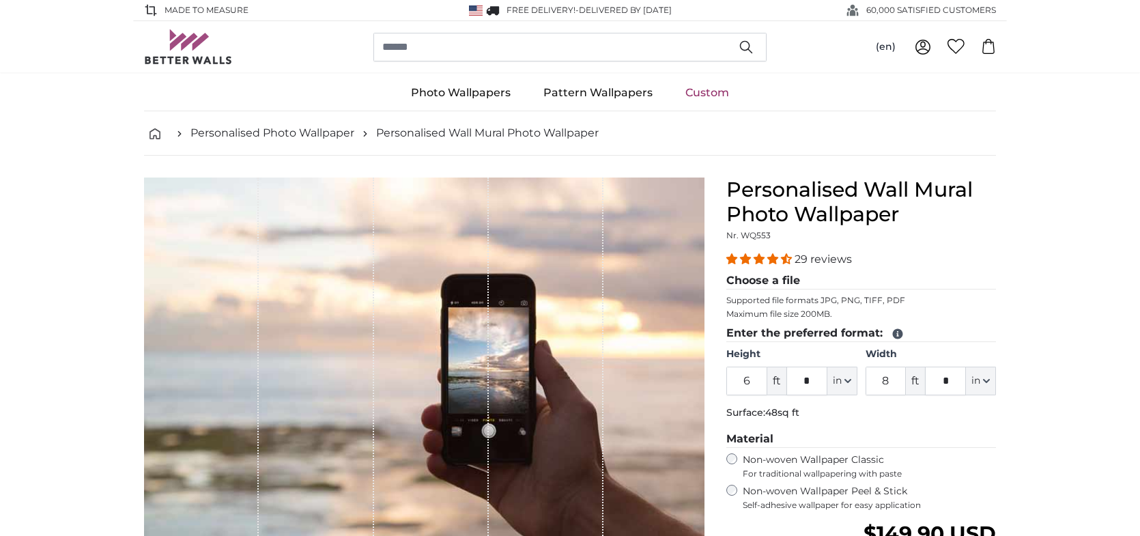 The image size is (1140, 536). Describe the element at coordinates (791, 354) in the screenshot. I see `label: Height` at that location.